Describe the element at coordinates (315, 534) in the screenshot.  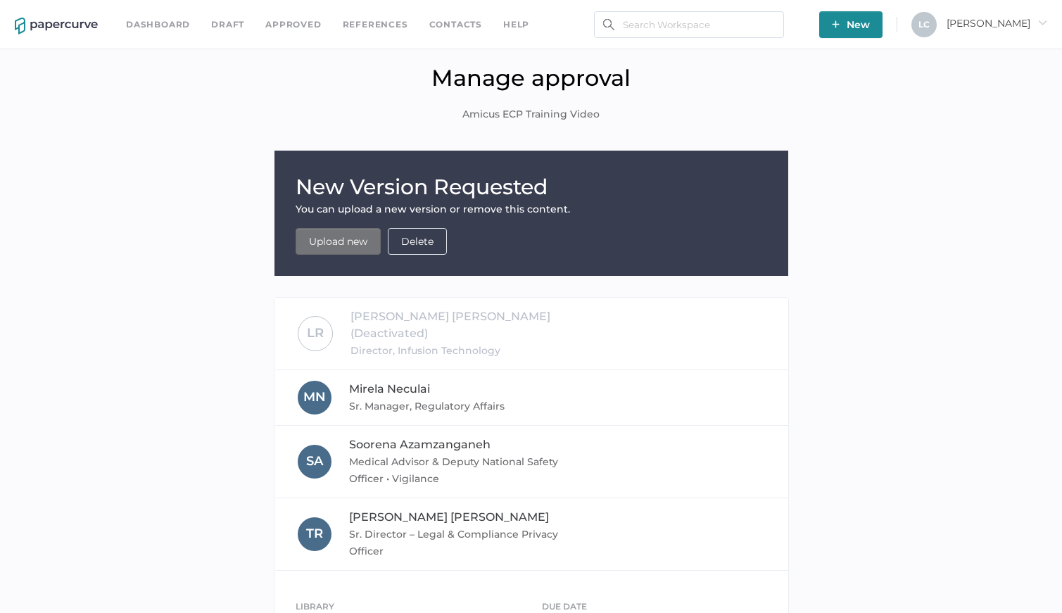
I see `span: T R` at that location.